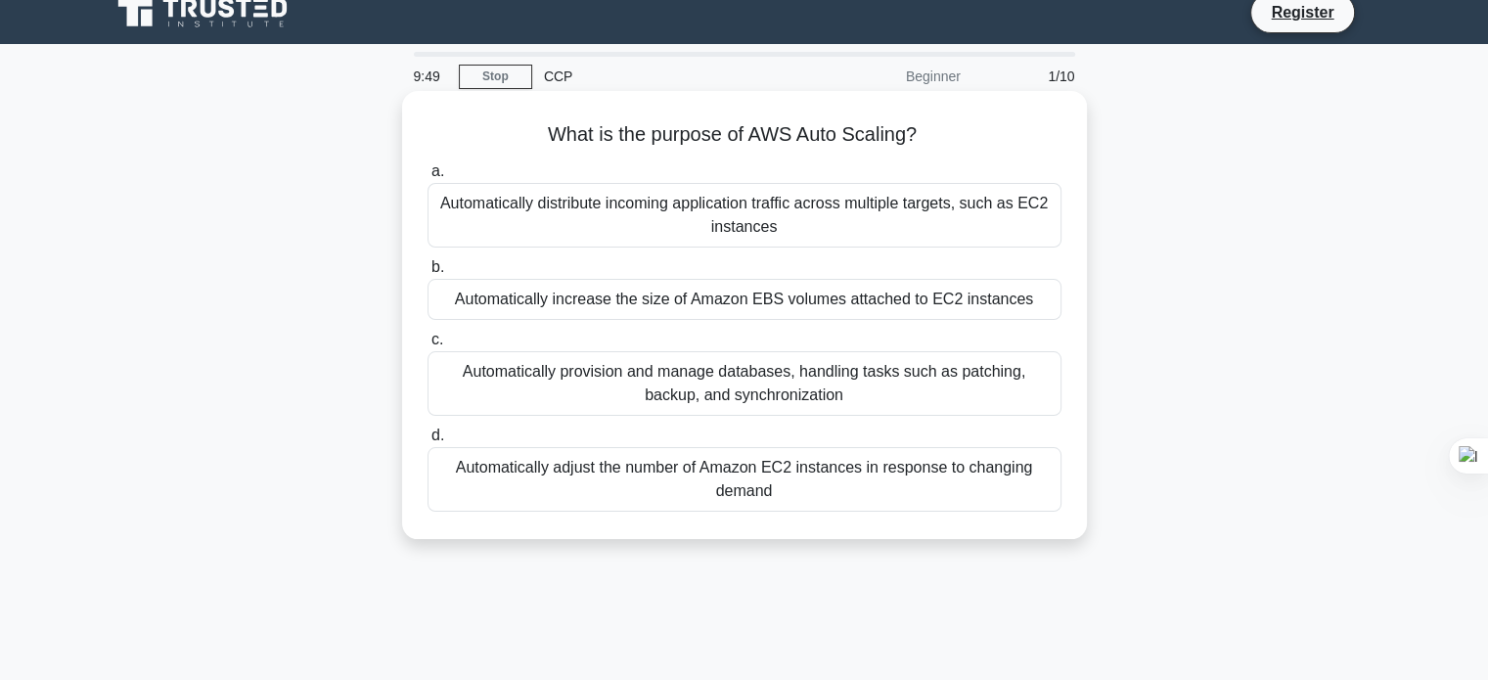 The height and width of the screenshot is (680, 1488). Describe the element at coordinates (431, 76) in the screenshot. I see `div: 9:49` at that location.